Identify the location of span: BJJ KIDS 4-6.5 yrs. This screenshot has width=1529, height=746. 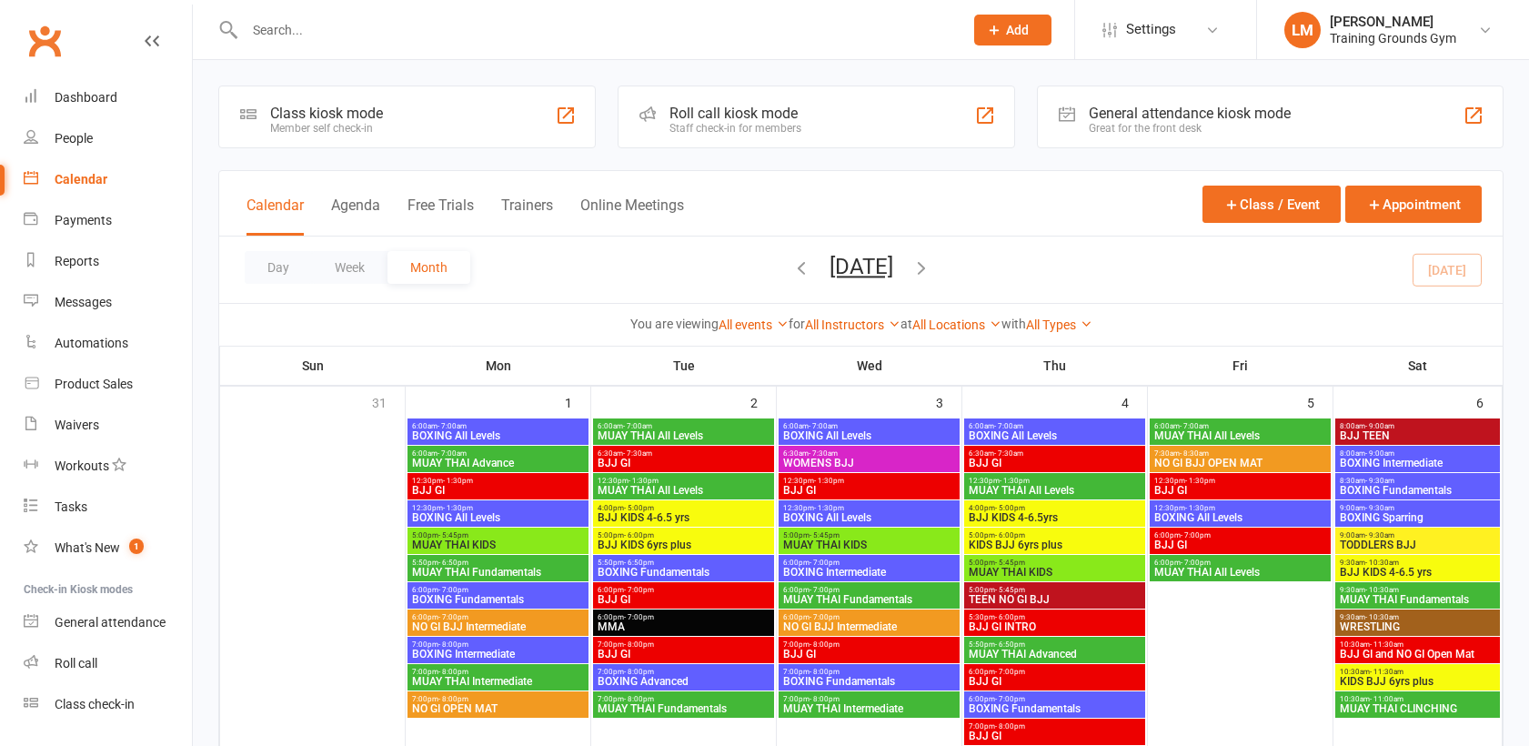
(1417, 572).